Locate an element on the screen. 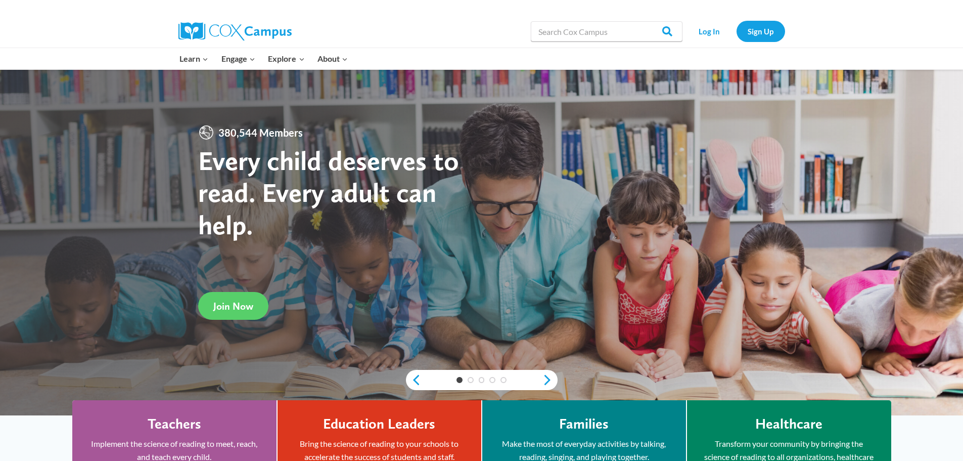 Image resolution: width=963 pixels, height=461 pixels. img: Cox Campus is located at coordinates (235, 31).